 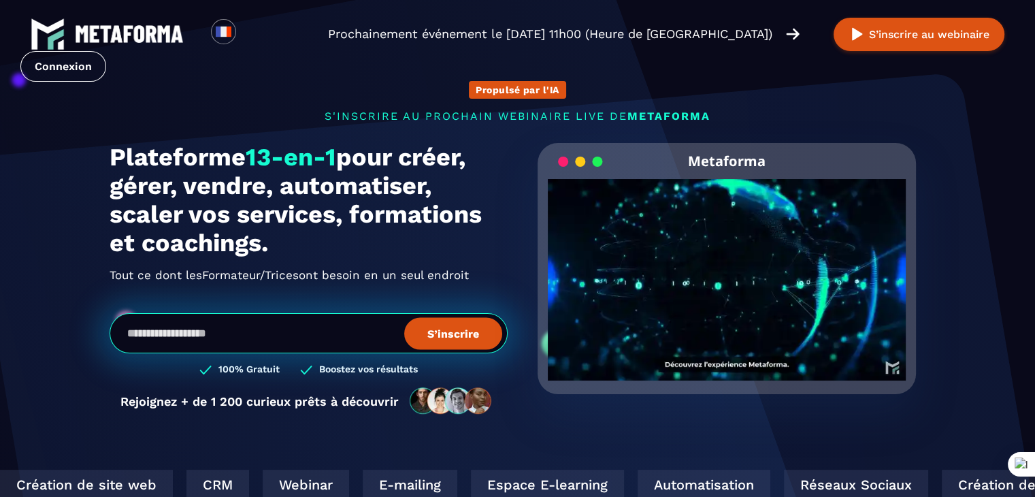 I want to click on h2: Metaforma, so click(x=727, y=161).